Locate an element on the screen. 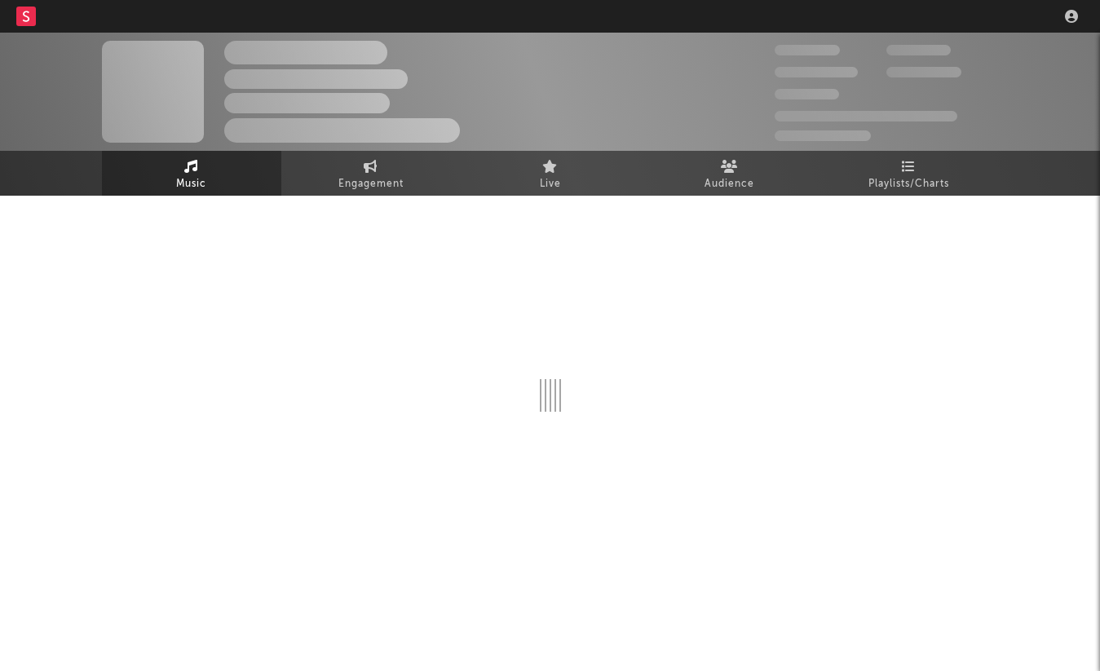 This screenshot has height=671, width=1100. span: Jump Score: 85.0 is located at coordinates (823, 135).